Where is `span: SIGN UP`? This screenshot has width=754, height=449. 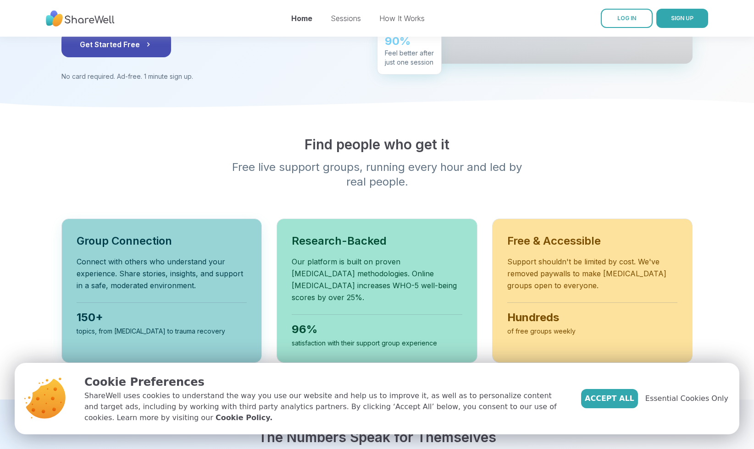
span: SIGN UP is located at coordinates (682, 18).